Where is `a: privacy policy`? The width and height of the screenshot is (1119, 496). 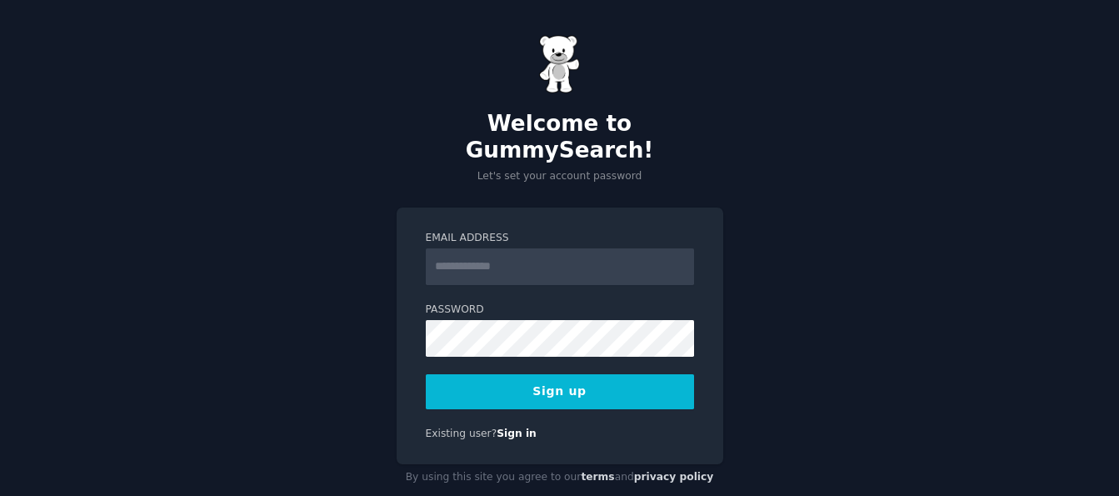 a: privacy policy is located at coordinates (674, 477).